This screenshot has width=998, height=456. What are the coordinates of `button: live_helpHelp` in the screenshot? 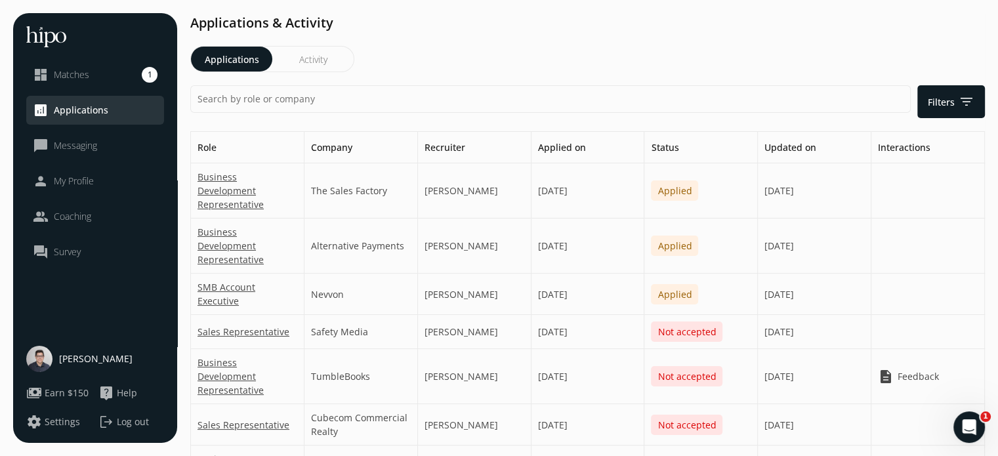 It's located at (117, 393).